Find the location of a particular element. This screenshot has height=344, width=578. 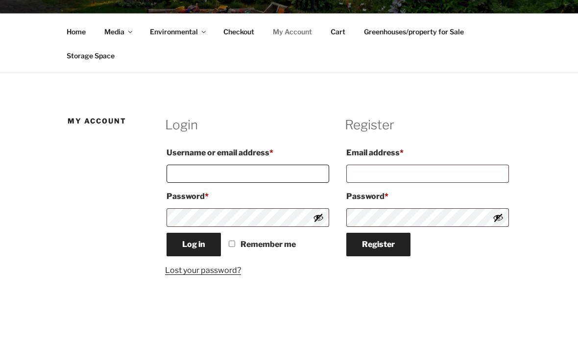

label: Username or email address is located at coordinates (248, 153).